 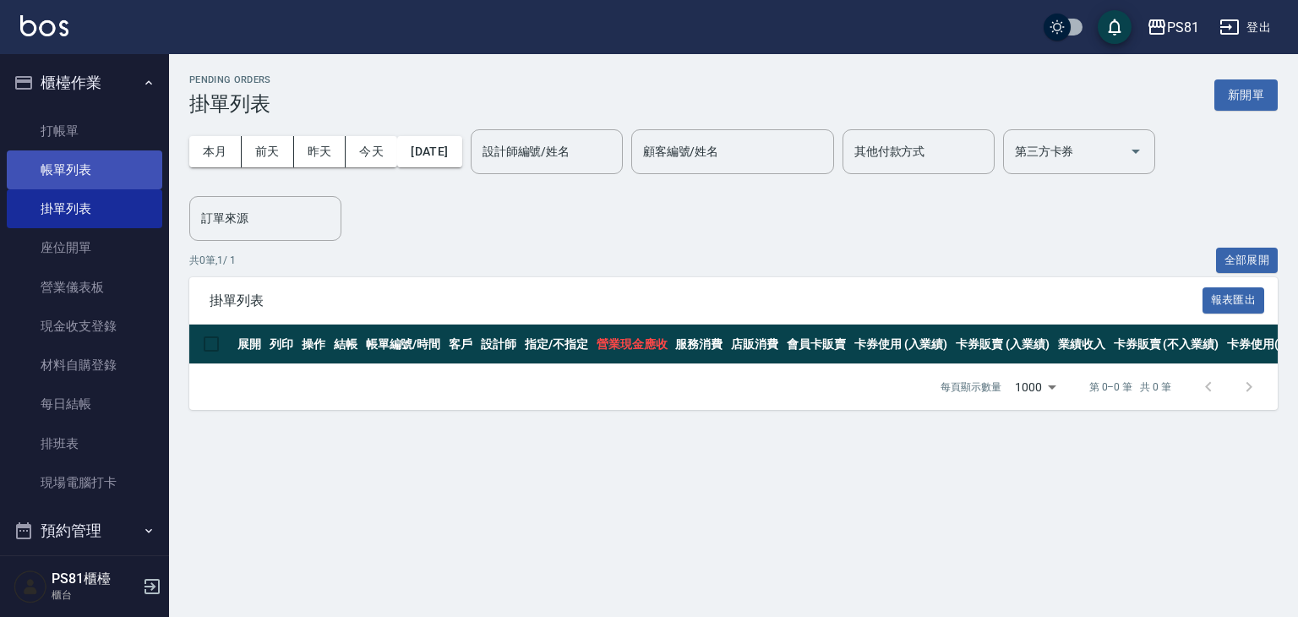 I want to click on button: 昨天, so click(x=320, y=151).